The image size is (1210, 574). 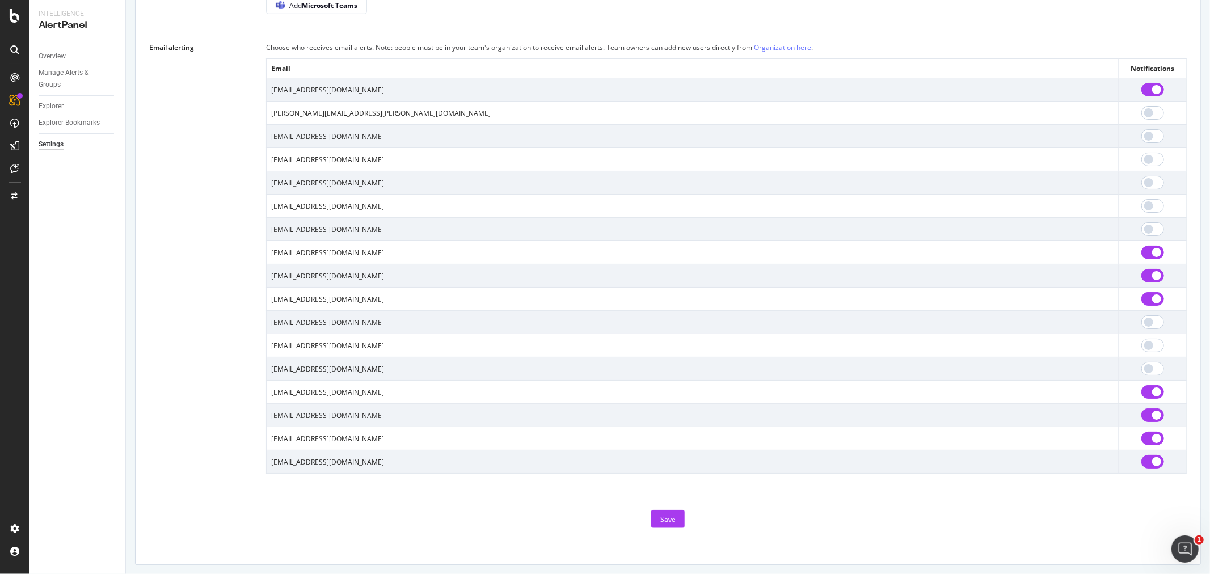 What do you see at coordinates (77, 25) in the screenshot?
I see `div: AlertPanel` at bounding box center [77, 25].